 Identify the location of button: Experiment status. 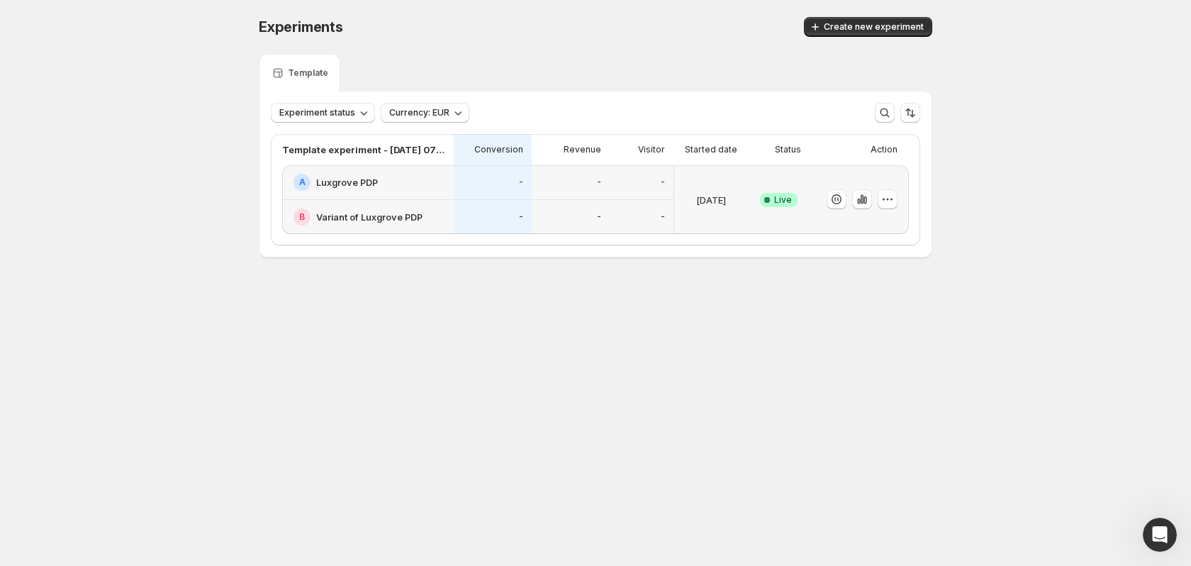
(323, 113).